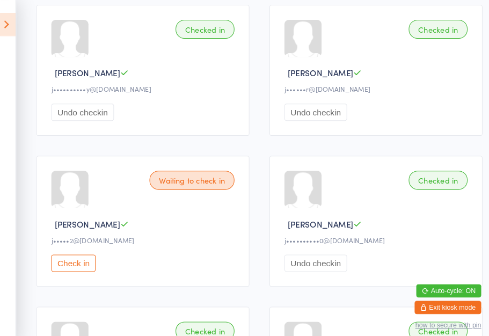 The height and width of the screenshot is (336, 489). I want to click on button: how to secure with pin, so click(439, 314).